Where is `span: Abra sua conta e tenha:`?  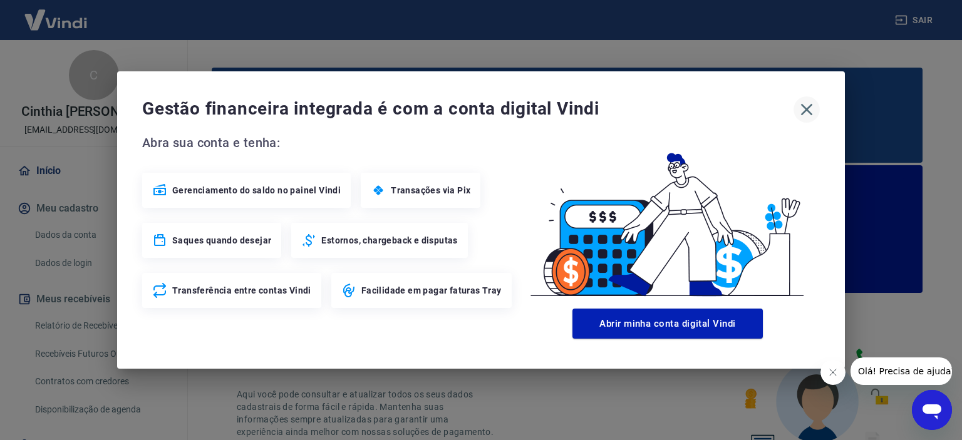
span: Abra sua conta e tenha: is located at coordinates (329, 143).